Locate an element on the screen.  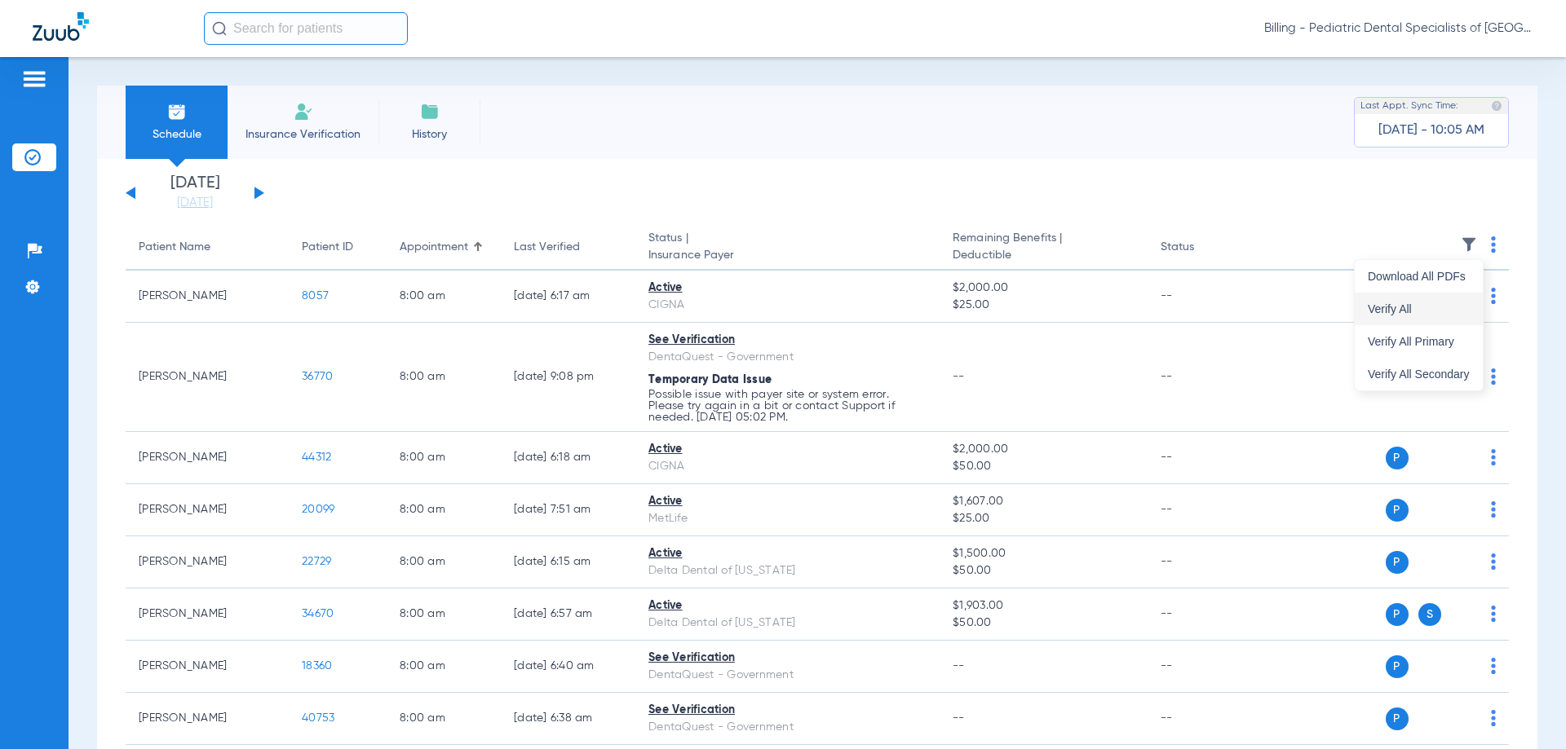
span: Verify All Secondary is located at coordinates (1418, 374).